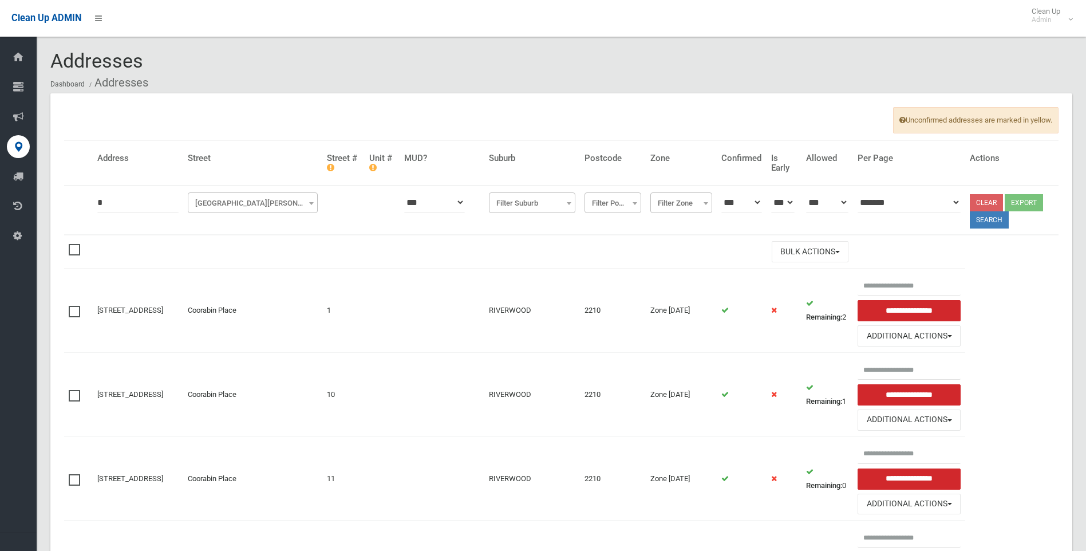 Image resolution: width=1086 pixels, height=551 pixels. What do you see at coordinates (252, 203) in the screenshot?
I see `span: Mount Lewis Avenue (PUNCHBOWL)` at bounding box center [252, 203].